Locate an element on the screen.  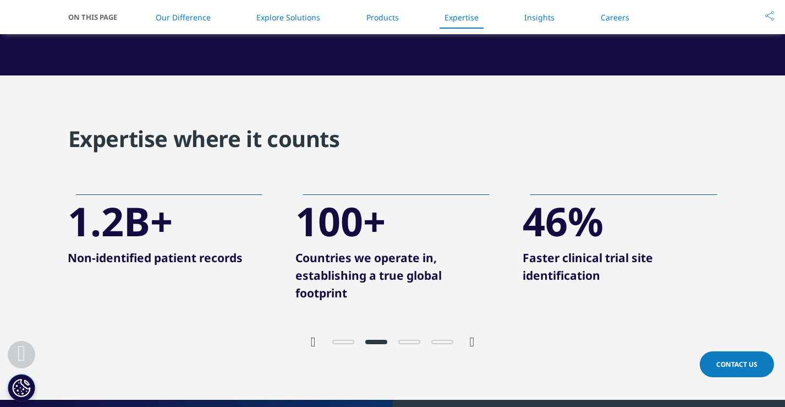
div: 100+ is located at coordinates (341, 221).